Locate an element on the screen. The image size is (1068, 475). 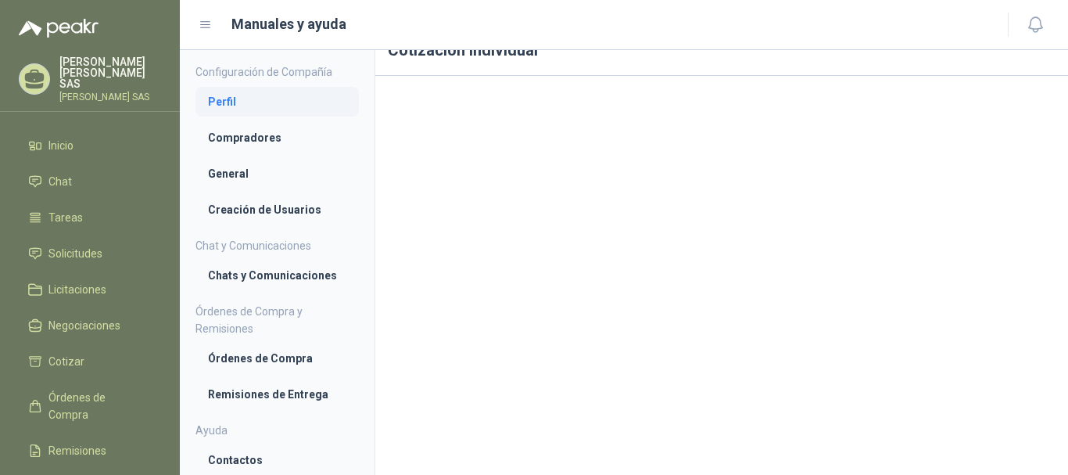
a: Remisiones de Entrega is located at coordinates (277, 394).